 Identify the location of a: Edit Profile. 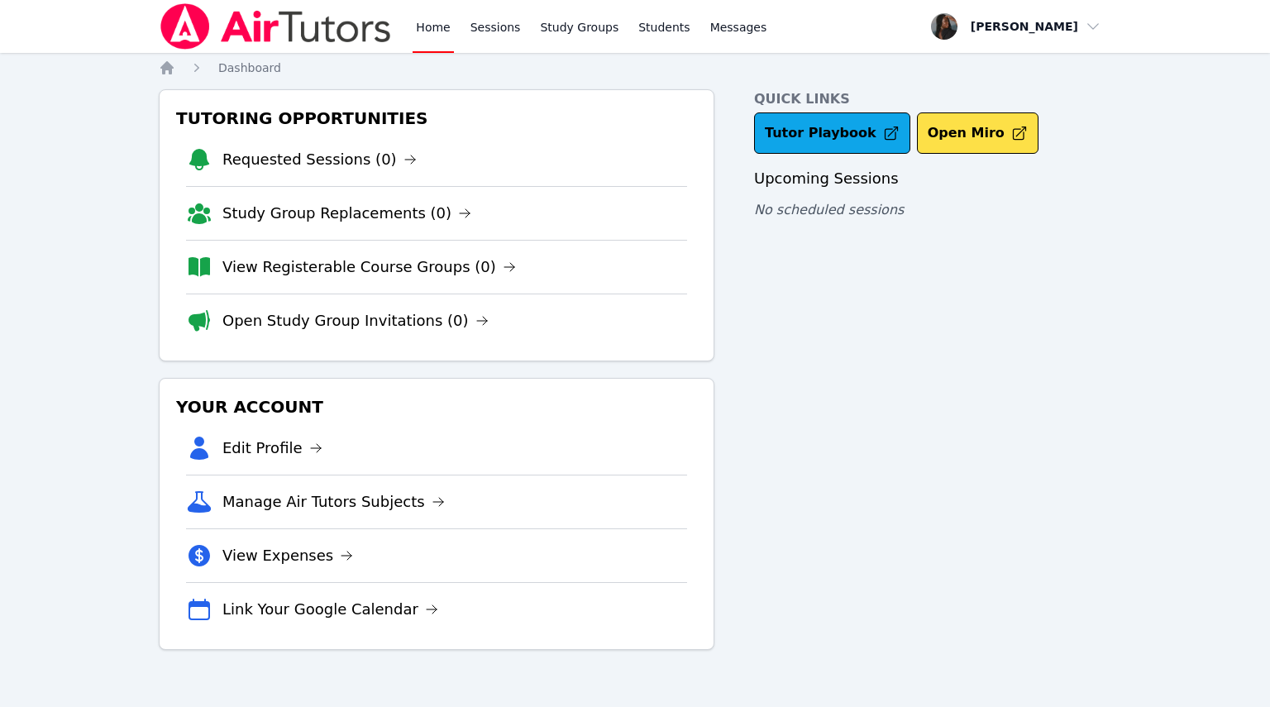
(272, 448).